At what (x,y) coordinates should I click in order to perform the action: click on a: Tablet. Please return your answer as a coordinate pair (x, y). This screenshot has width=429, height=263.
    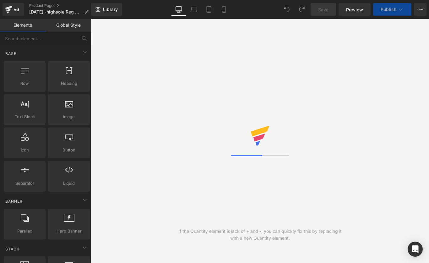
    Looking at the image, I should click on (209, 9).